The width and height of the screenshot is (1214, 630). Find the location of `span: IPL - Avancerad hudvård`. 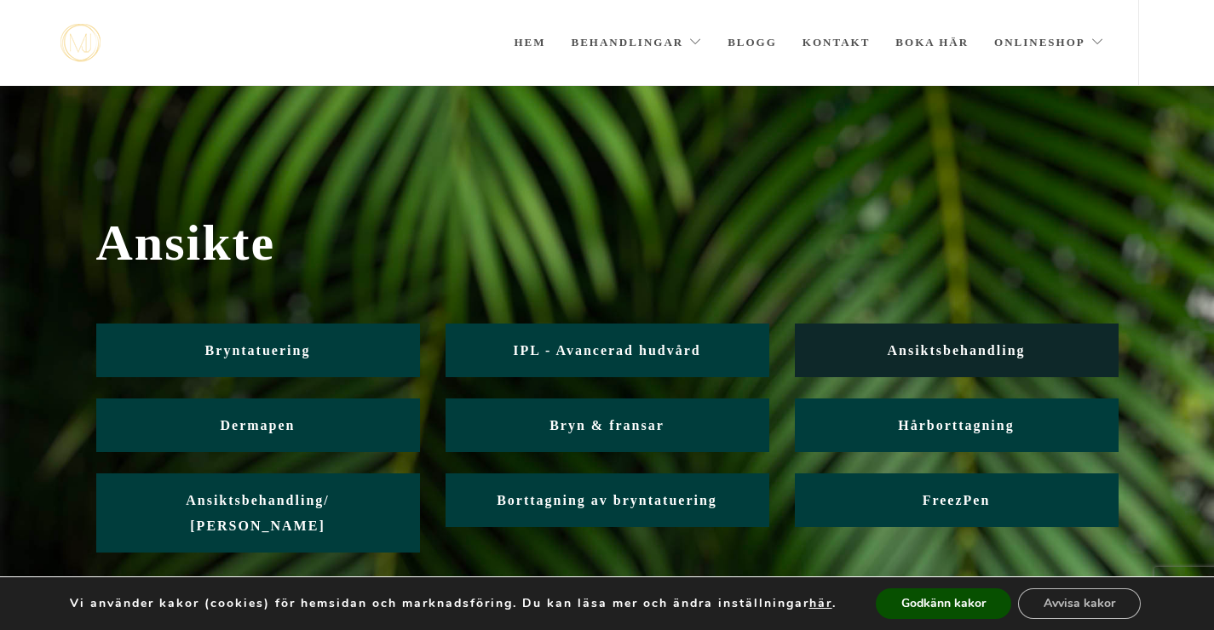

span: IPL - Avancerad hudvård is located at coordinates (607, 350).